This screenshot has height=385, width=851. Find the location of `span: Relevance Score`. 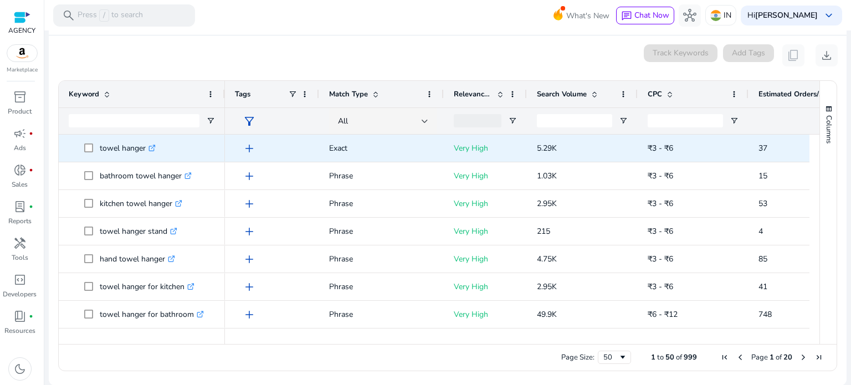

span: Relevance Score is located at coordinates (473, 94).